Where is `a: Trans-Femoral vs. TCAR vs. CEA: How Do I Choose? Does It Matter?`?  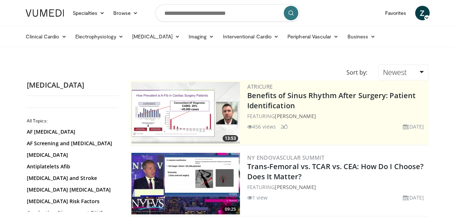
a: Trans-Femoral vs. TCAR vs. CEA: How Do I Choose? Does It Matter? is located at coordinates (335, 171).